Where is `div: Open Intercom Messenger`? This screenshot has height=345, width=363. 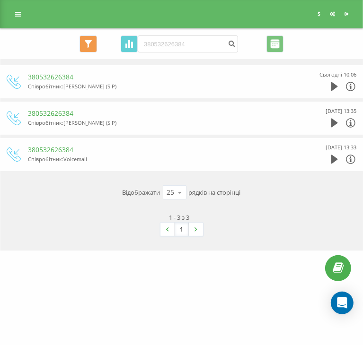 div: Open Intercom Messenger is located at coordinates (342, 303).